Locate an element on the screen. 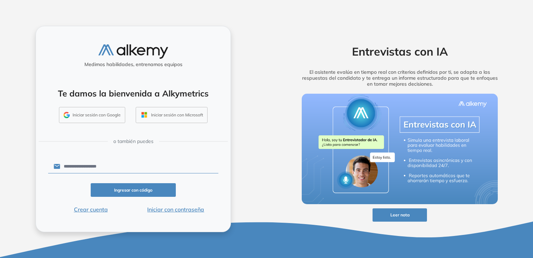  button: Leer nota is located at coordinates (400, 215).